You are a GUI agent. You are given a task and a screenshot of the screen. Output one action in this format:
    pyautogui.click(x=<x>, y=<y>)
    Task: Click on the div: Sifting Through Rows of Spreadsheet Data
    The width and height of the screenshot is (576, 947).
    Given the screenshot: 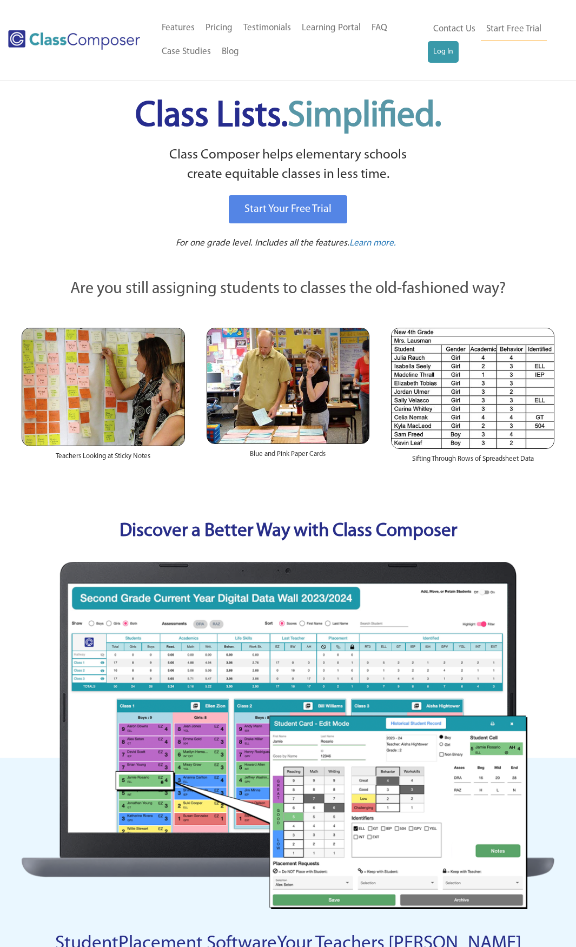 What is the action you would take?
    pyautogui.click(x=473, y=462)
    